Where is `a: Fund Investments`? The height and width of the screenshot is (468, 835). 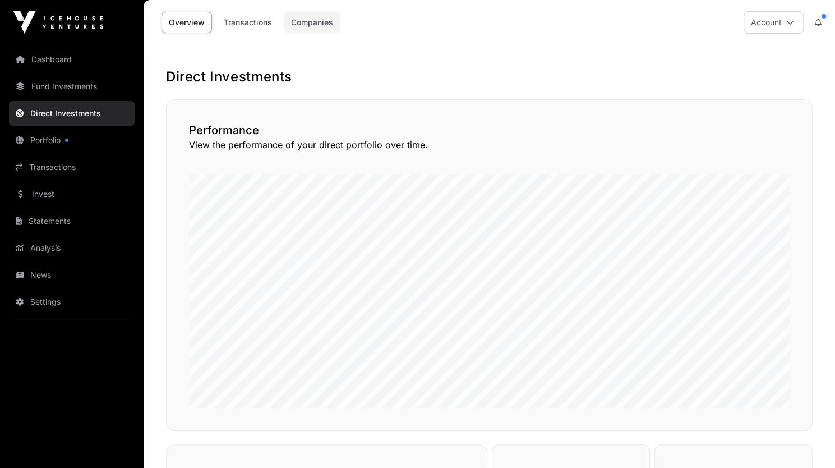 a: Fund Investments is located at coordinates (72, 86).